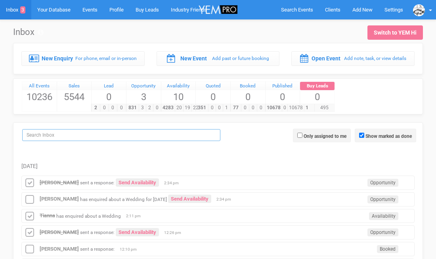  I want to click on span: Search Events, so click(297, 10).